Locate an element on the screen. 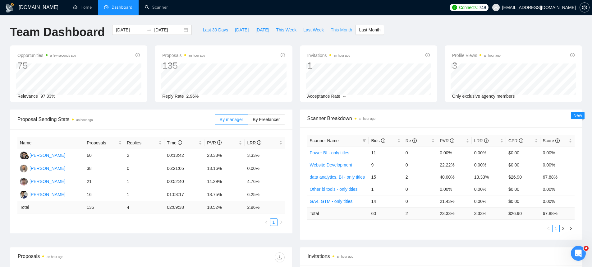  span: Proposals is located at coordinates (102, 143).